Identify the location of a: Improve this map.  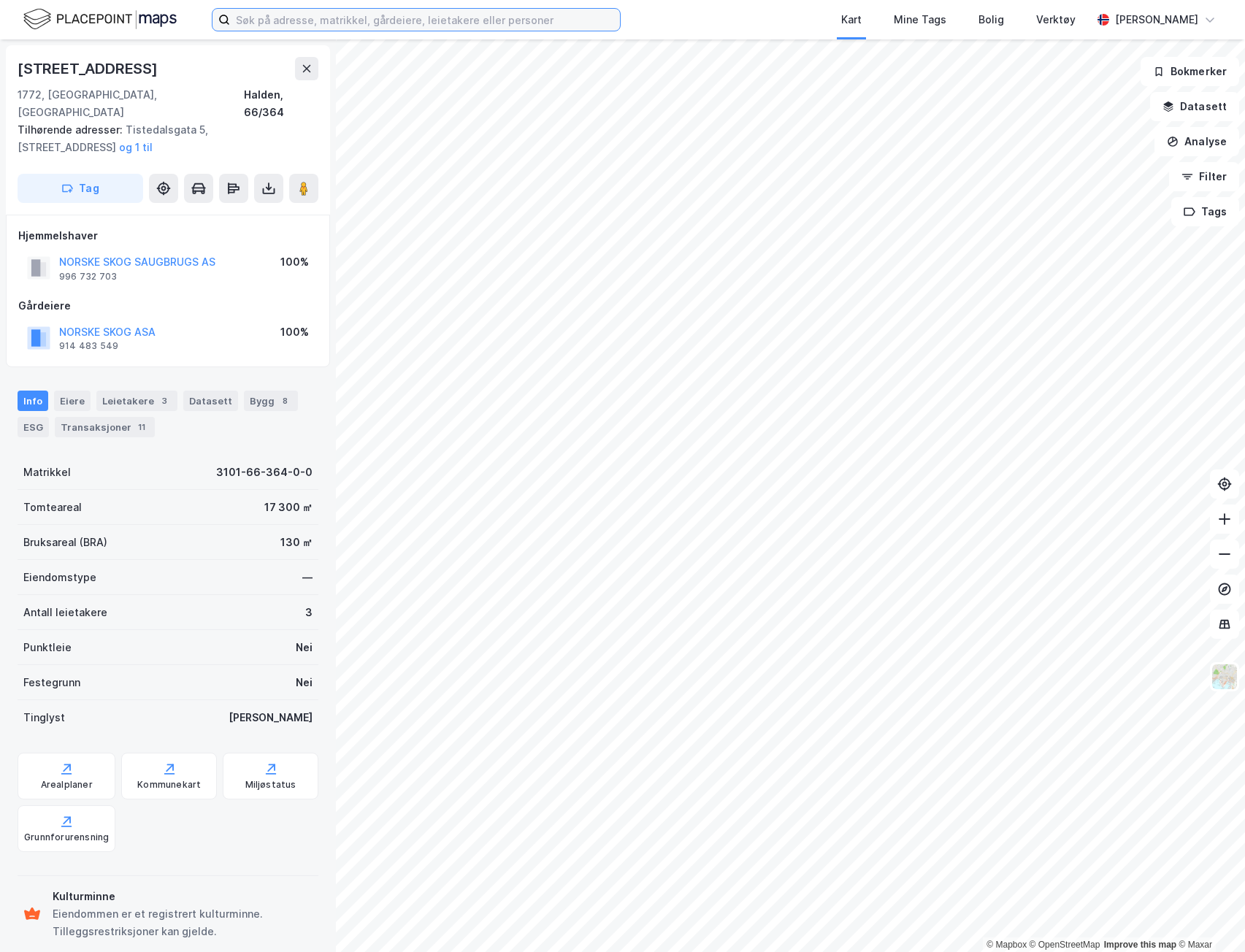
(1140, 945).